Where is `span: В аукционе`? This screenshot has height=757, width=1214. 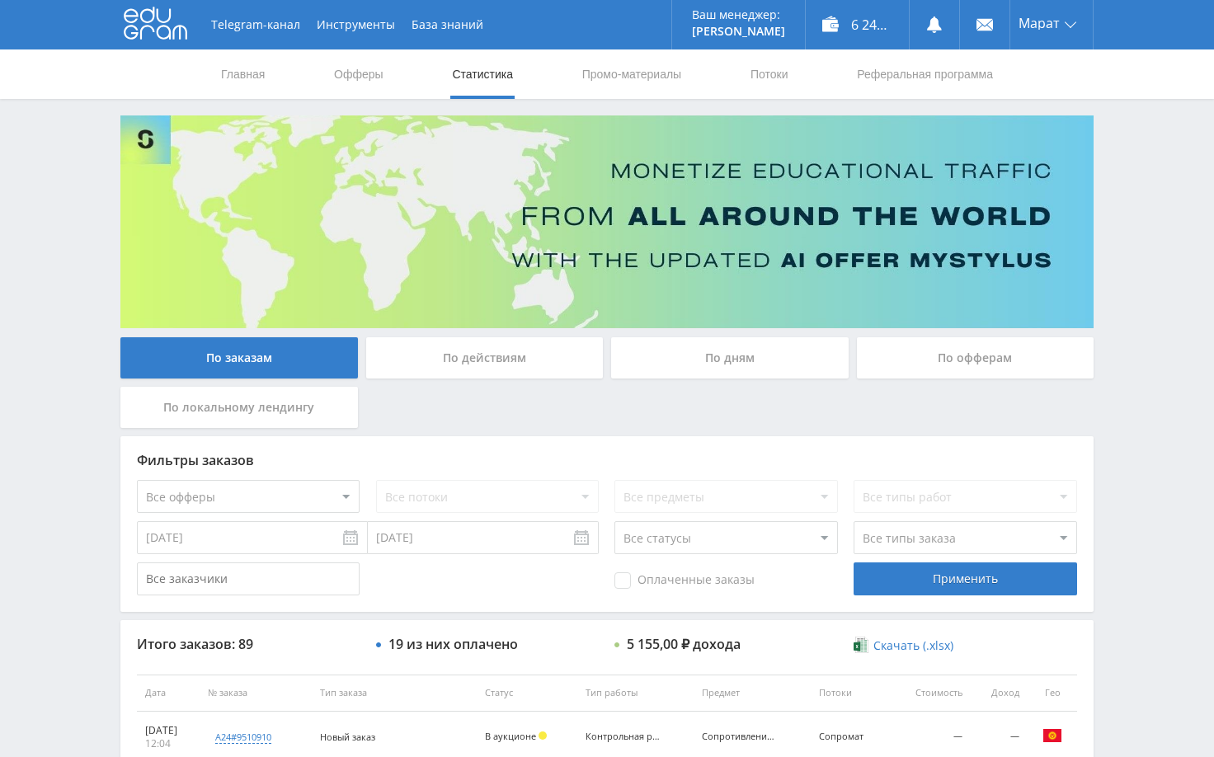
span: В аукционе is located at coordinates (510, 736).